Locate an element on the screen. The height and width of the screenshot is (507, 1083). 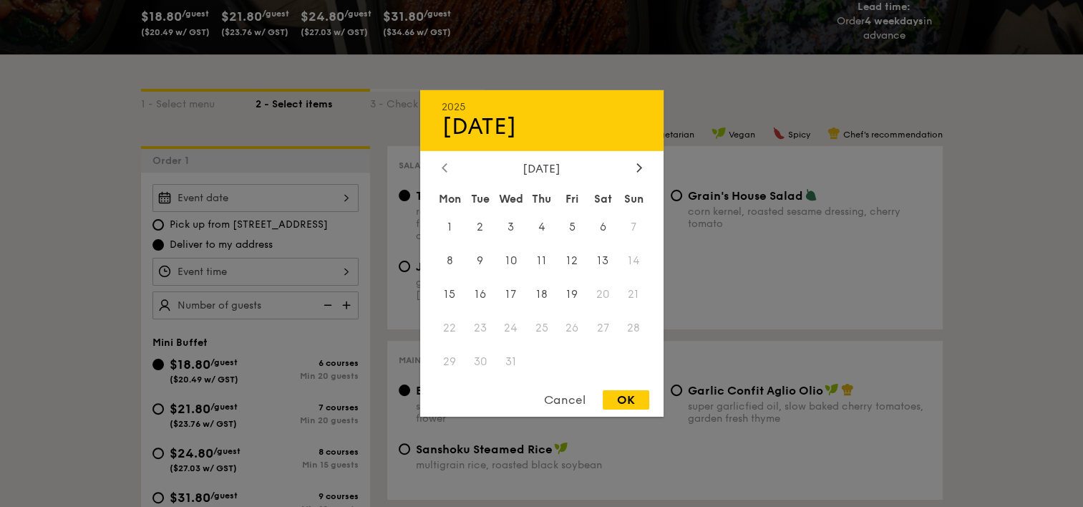
div: OK is located at coordinates (625, 399).